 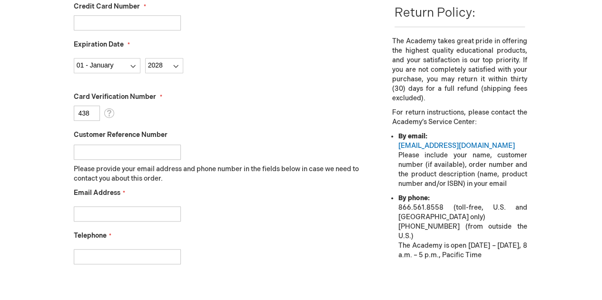 What do you see at coordinates (97, 193) in the screenshot?
I see `span: Email Address` at bounding box center [97, 193].